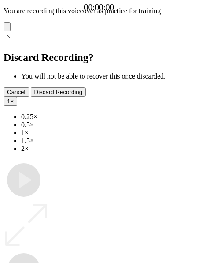  I want to click on li: You will not be able to recover this once discarded., so click(108, 76).